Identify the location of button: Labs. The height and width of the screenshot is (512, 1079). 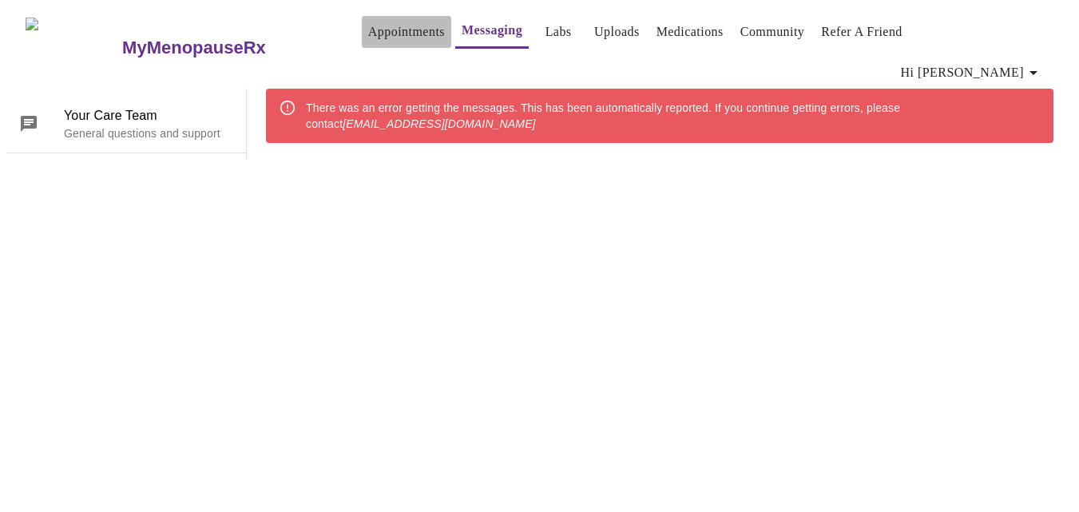
(559, 32).